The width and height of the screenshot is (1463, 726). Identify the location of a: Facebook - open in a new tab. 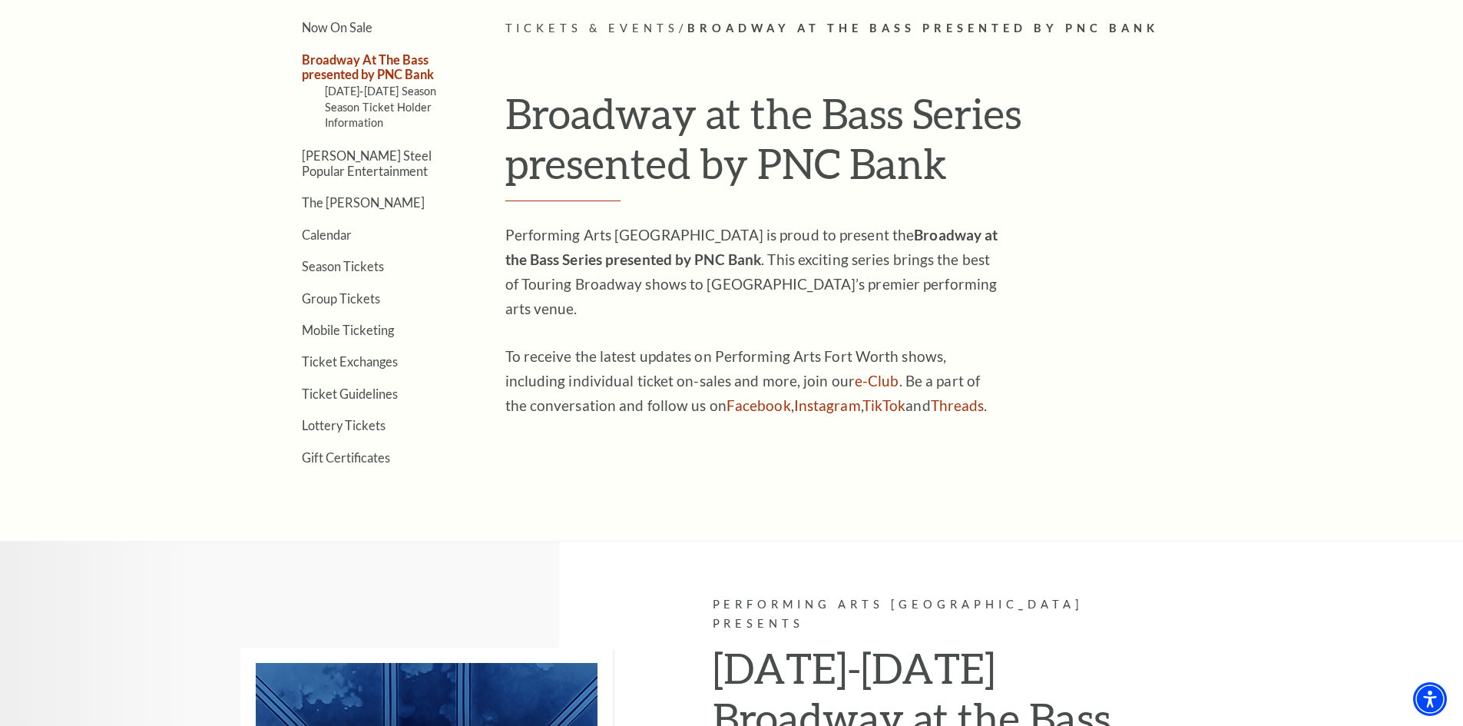
(759, 405).